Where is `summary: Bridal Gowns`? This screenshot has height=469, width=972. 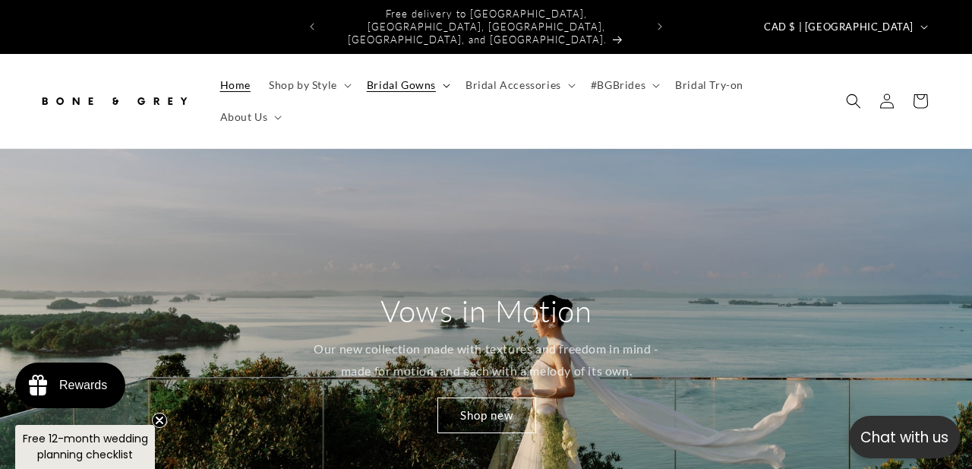 summary: Bridal Gowns is located at coordinates (407, 85).